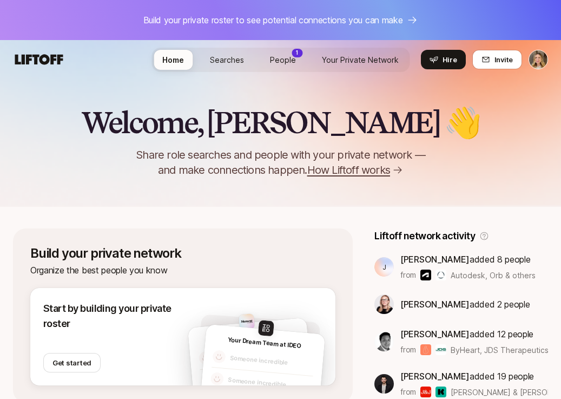 This screenshot has height=399, width=561. I want to click on img: 55a799f0_a19a_4597_9f16_50fc208f140f.jpg, so click(247, 322).